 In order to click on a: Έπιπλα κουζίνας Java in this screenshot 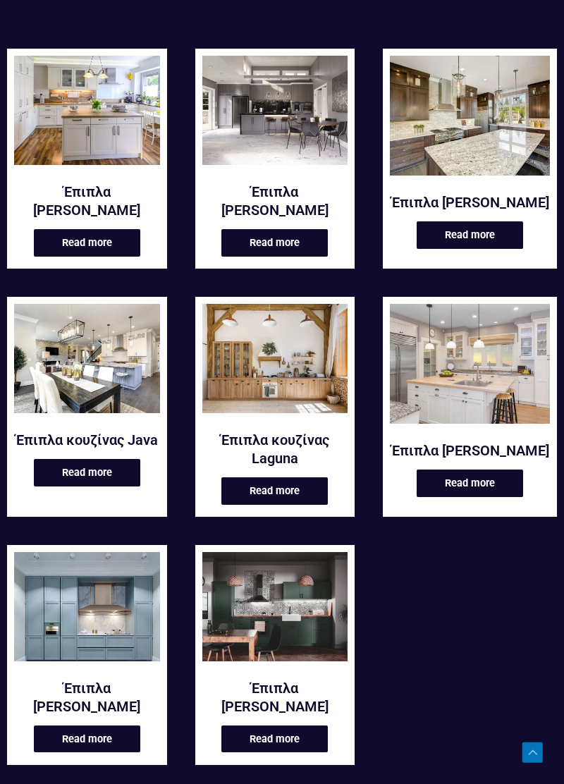, I will do `click(87, 440)`.